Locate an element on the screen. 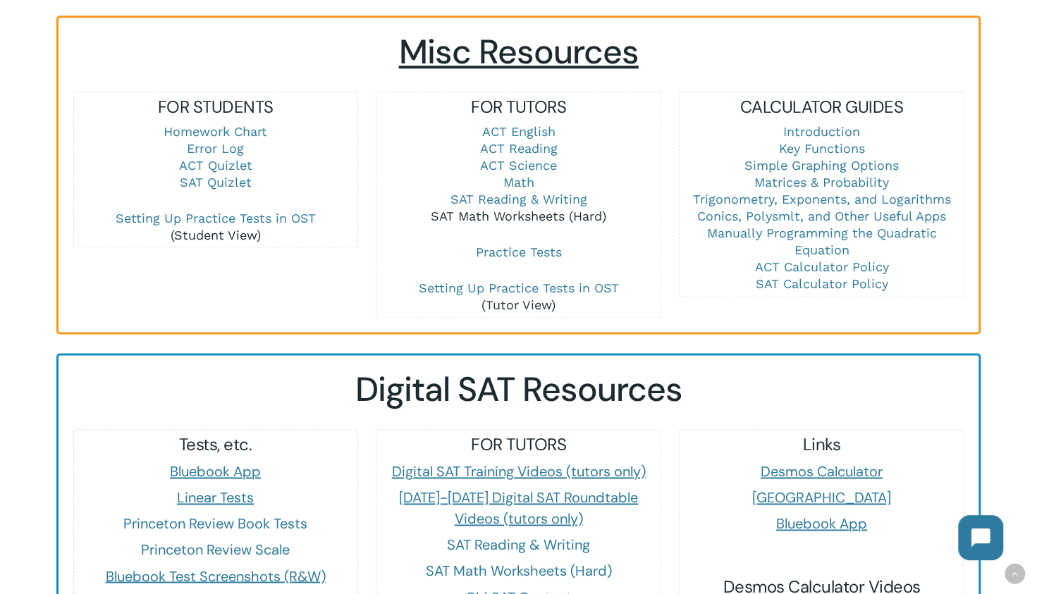 Image resolution: width=1037 pixels, height=594 pixels. h5: CALCULATOR GUIDES is located at coordinates (821, 107).